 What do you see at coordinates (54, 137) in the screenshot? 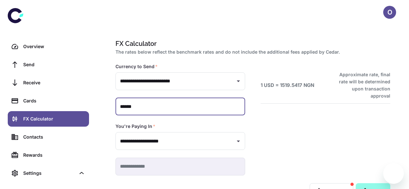
I see `div: Contacts` at bounding box center [54, 137].